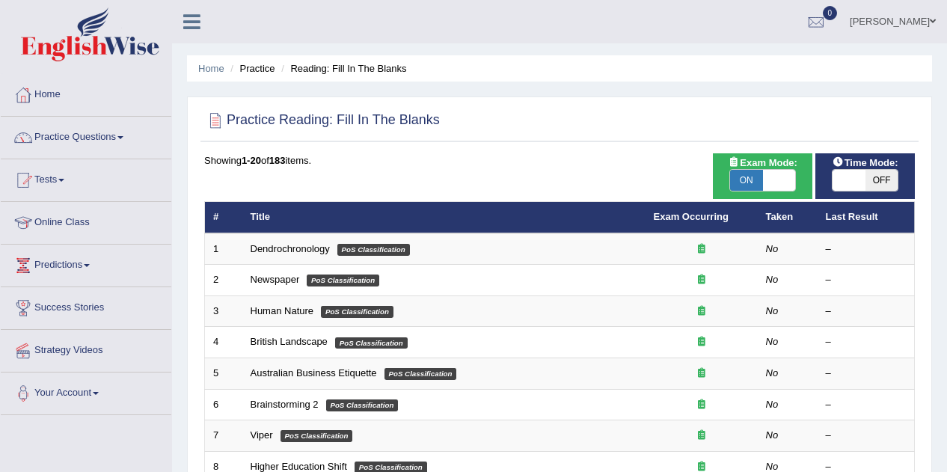 This screenshot has height=472, width=947. Describe the element at coordinates (275, 279) in the screenshot. I see `a: Newspaper` at that location.